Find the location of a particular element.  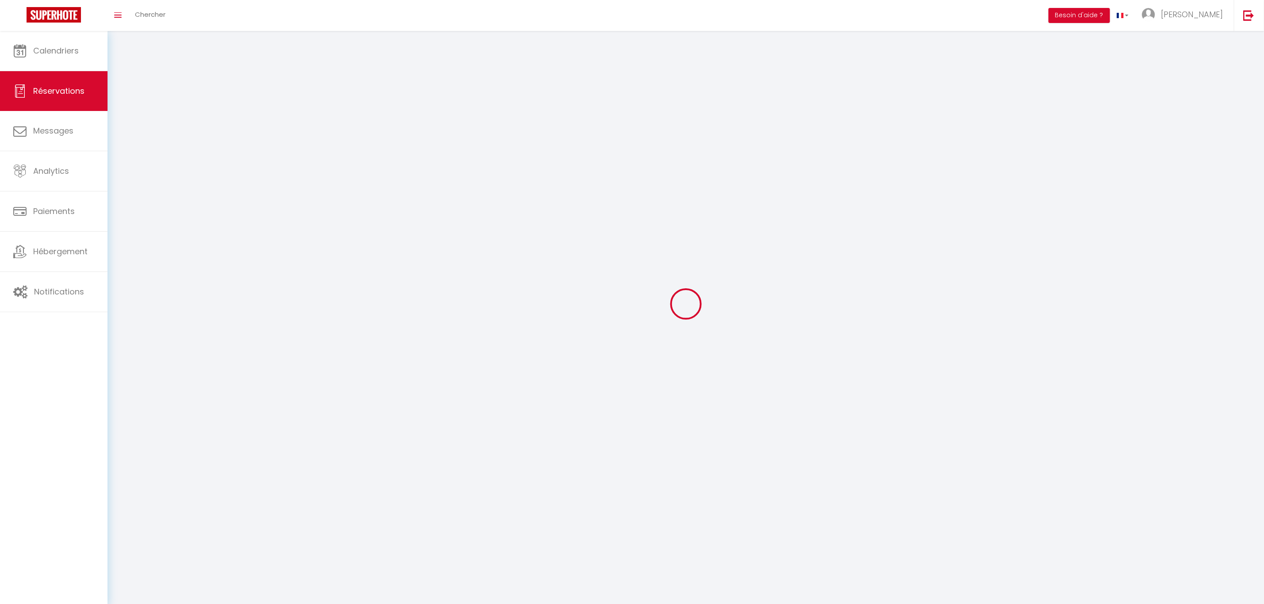

span: Calendriers is located at coordinates (56, 50).